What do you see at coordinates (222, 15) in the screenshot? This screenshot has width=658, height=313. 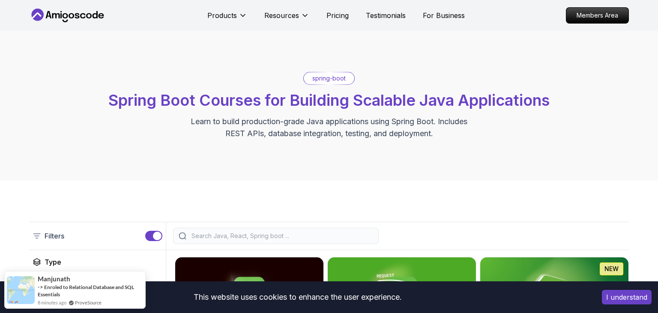 I see `p: Products` at bounding box center [222, 15].